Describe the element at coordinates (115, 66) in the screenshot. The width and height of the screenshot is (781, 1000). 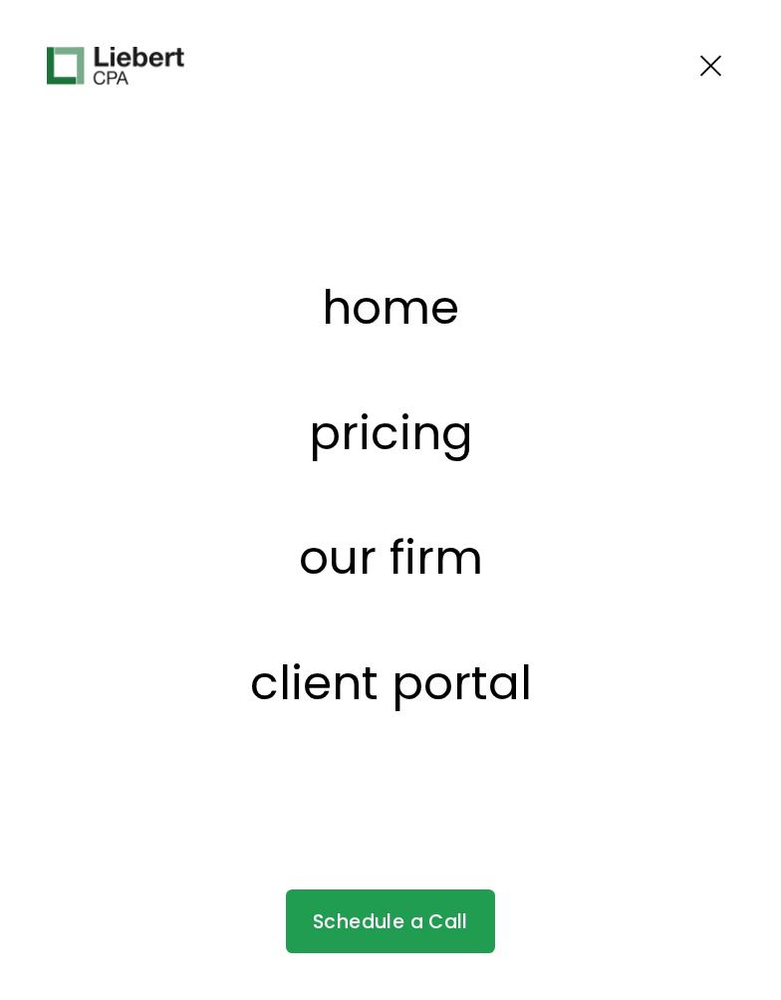
I see `img: Liebert CPA` at that location.